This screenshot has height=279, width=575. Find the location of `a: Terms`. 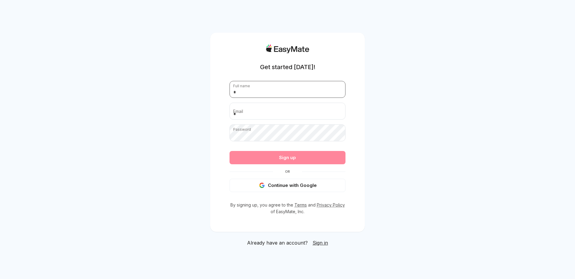

a: Terms is located at coordinates (300, 205).